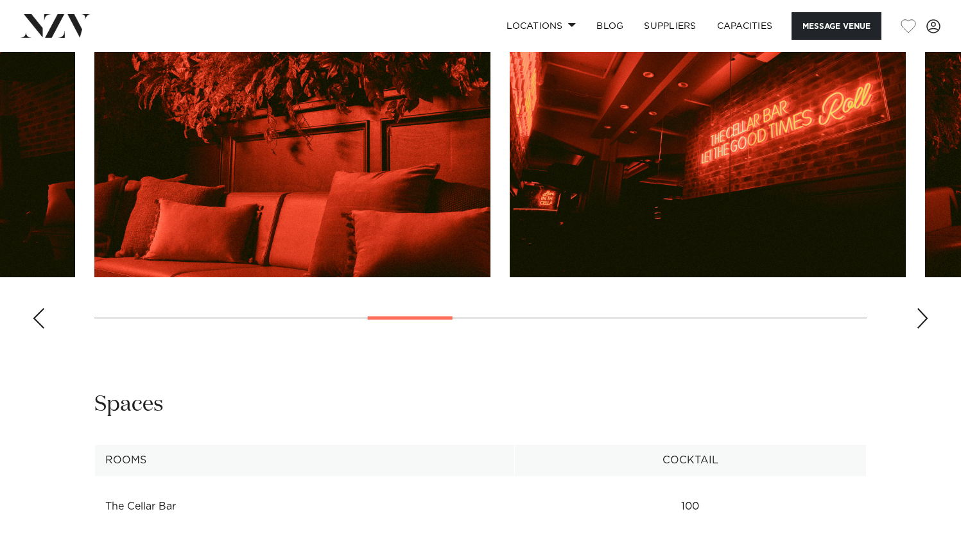 The width and height of the screenshot is (961, 550). Describe the element at coordinates (305, 506) in the screenshot. I see `td: The Cellar Bar` at that location.